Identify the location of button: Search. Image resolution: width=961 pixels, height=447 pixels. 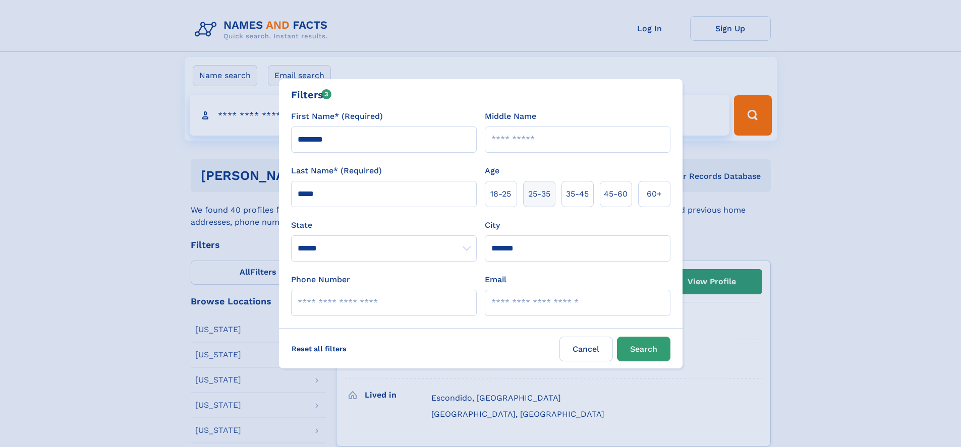
(644, 349).